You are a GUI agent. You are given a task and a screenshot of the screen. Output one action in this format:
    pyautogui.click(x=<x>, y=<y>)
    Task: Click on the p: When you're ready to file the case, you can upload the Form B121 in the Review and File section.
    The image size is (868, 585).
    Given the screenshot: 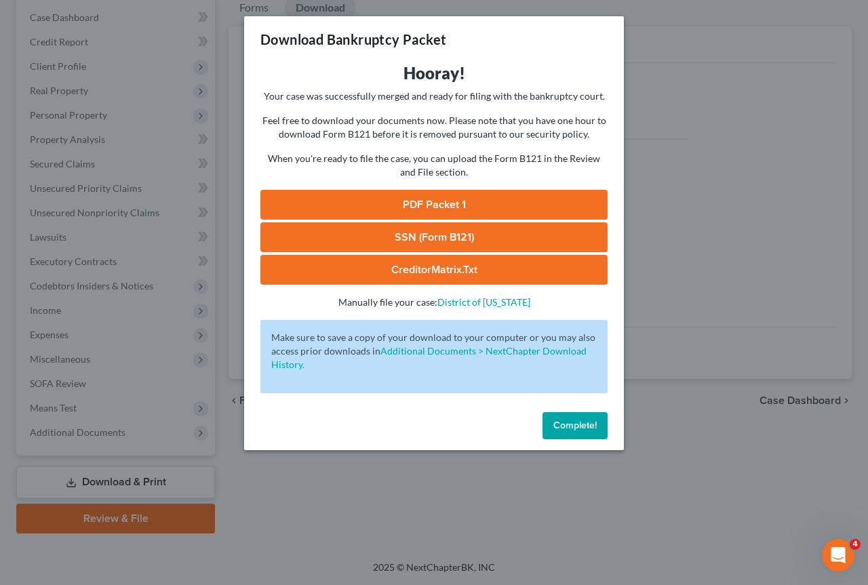 What is the action you would take?
    pyautogui.click(x=434, y=165)
    